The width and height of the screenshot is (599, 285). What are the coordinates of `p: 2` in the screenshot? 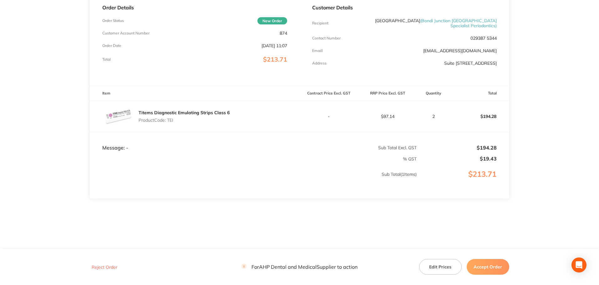 It's located at (434, 116).